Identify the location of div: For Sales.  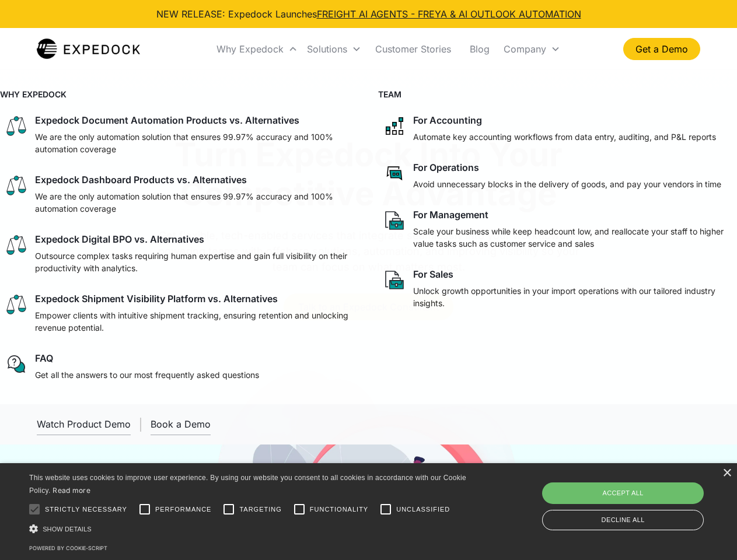
(433, 274).